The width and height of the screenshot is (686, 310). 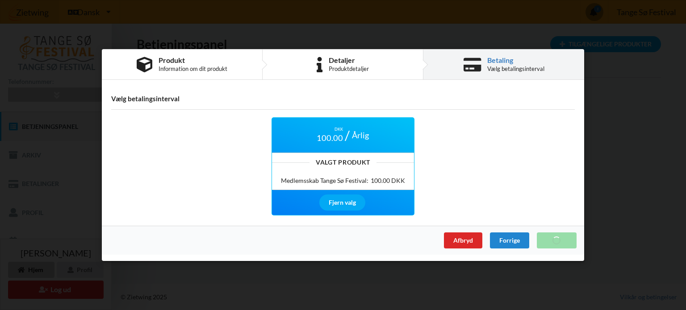 I want to click on div: Fjern valg, so click(x=342, y=203).